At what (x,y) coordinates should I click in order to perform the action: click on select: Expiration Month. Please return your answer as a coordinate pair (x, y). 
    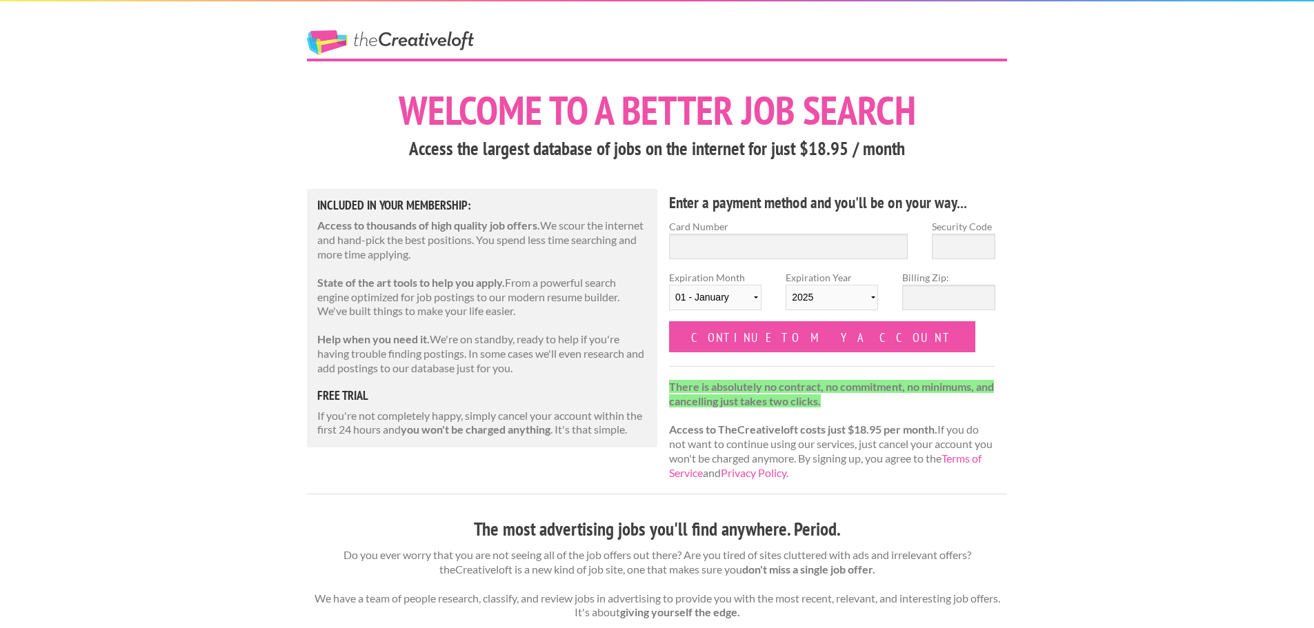
    Looking at the image, I should click on (715, 297).